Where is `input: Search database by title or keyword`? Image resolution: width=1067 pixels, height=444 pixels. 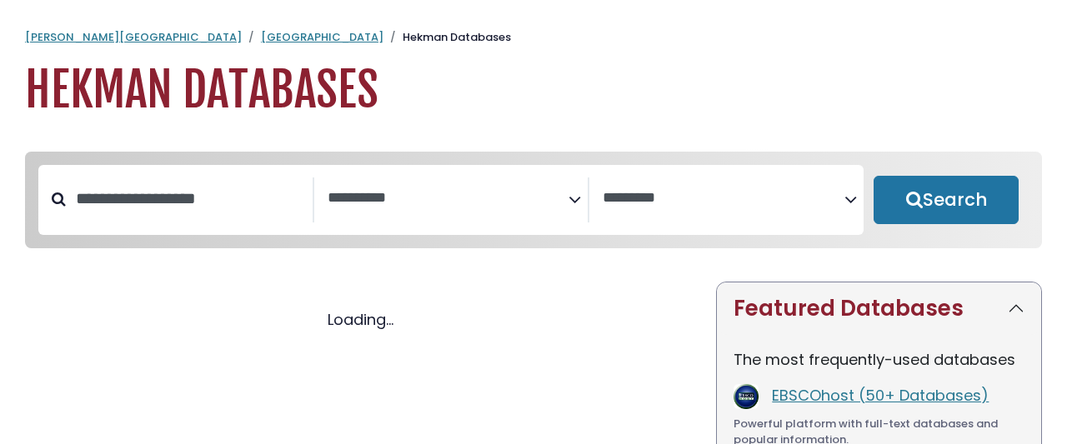
input: Search database by title or keyword is located at coordinates (189, 198).